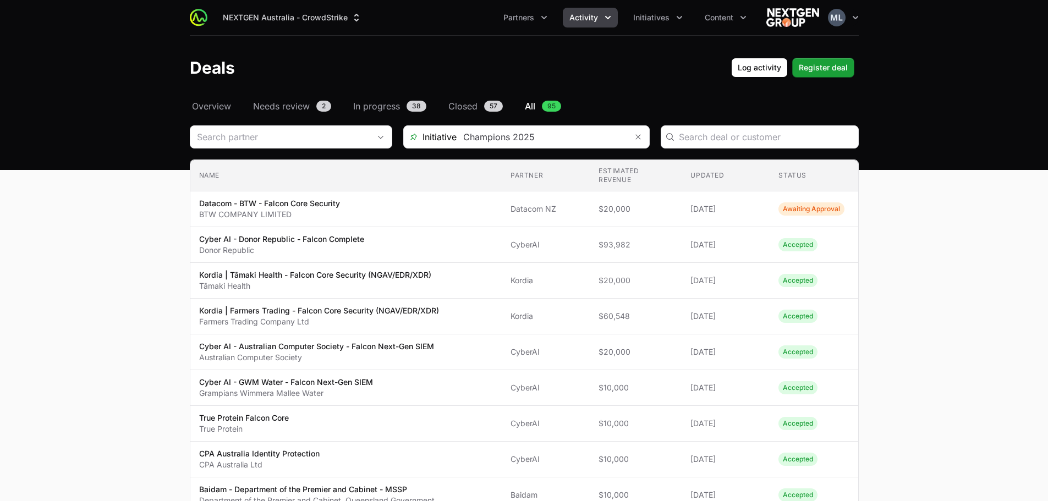 Image resolution: width=1048 pixels, height=501 pixels. I want to click on span: Overview, so click(211, 106).